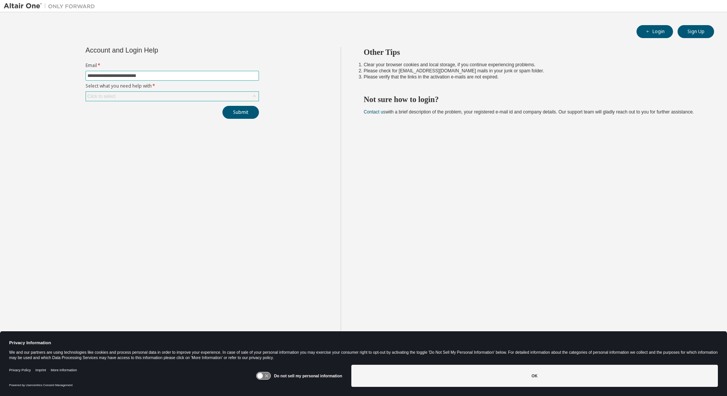 Image resolution: width=727 pixels, height=396 pixels. What do you see at coordinates (172, 86) in the screenshot?
I see `label: Select what you need help with` at bounding box center [172, 86].